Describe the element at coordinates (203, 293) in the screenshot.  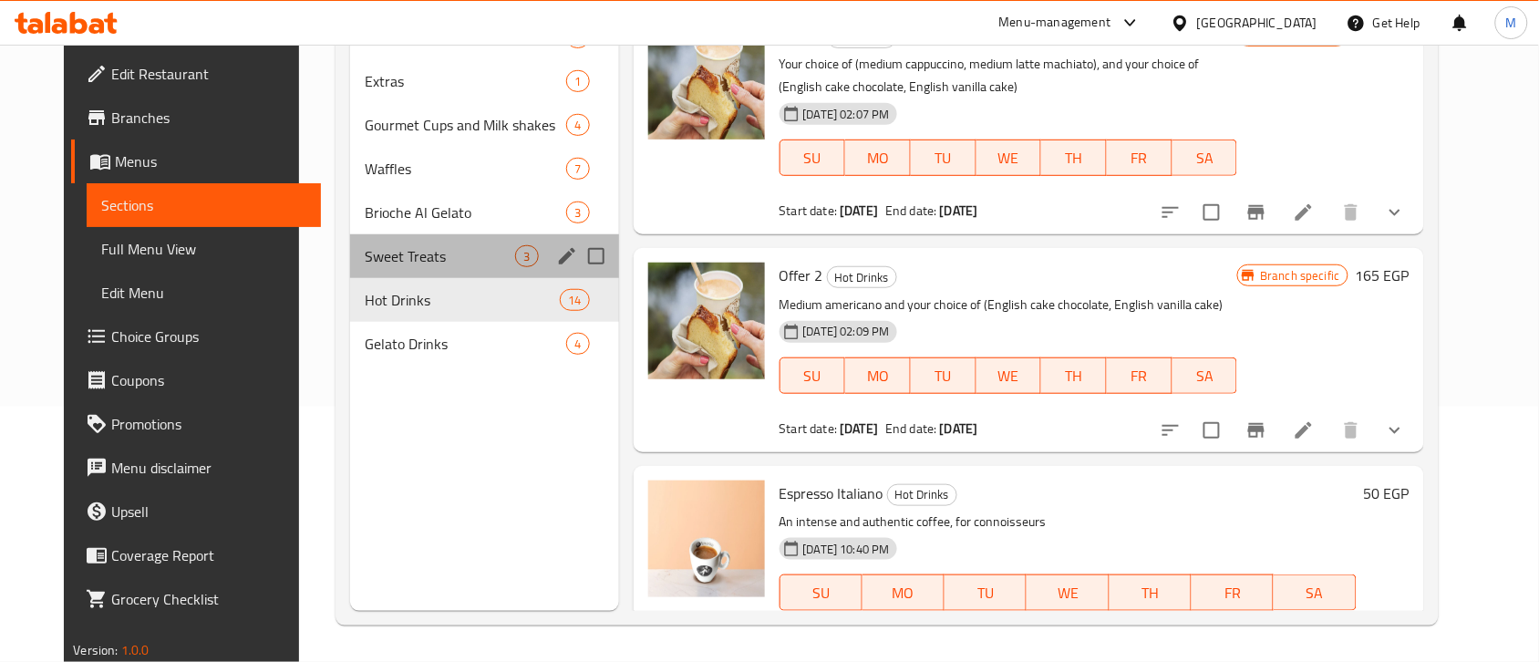
I see `span: Edit Menu` at that location.